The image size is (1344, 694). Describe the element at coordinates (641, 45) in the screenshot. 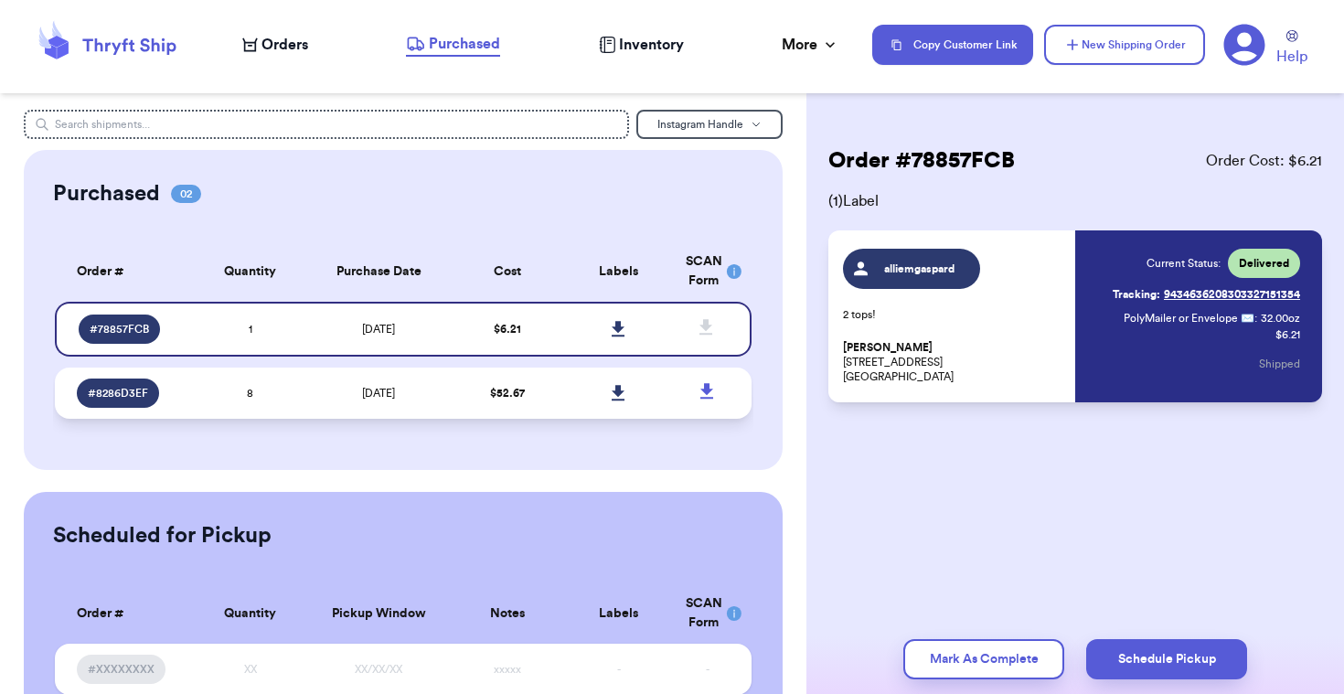

I see `a: Inventory` at that location.